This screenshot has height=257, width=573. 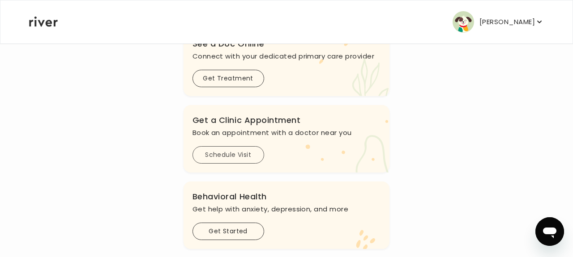 I want to click on p: Connect with your dedicated primary care provider, so click(x=286, y=56).